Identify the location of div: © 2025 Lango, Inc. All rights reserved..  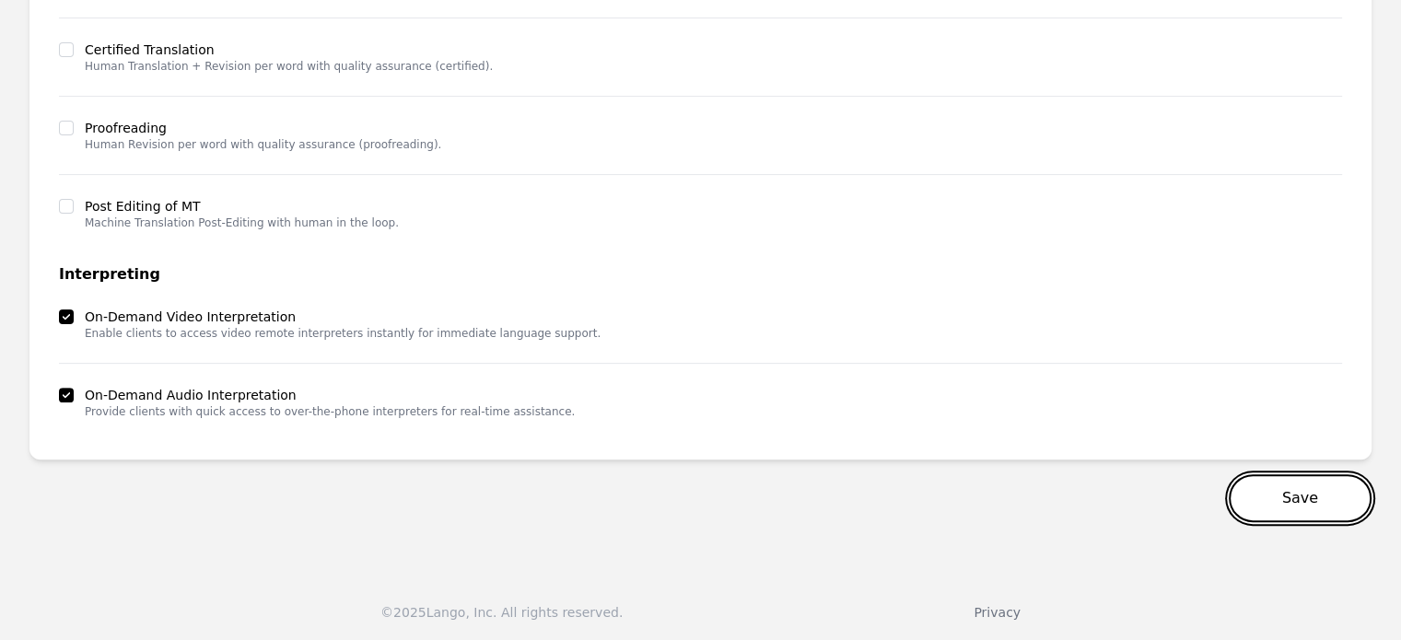
(501, 612).